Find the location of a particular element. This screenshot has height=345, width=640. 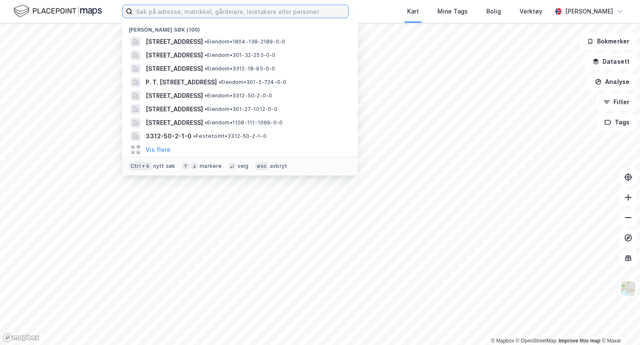

span: Festetomt • 3312-50-2-1-0 is located at coordinates (230, 136).